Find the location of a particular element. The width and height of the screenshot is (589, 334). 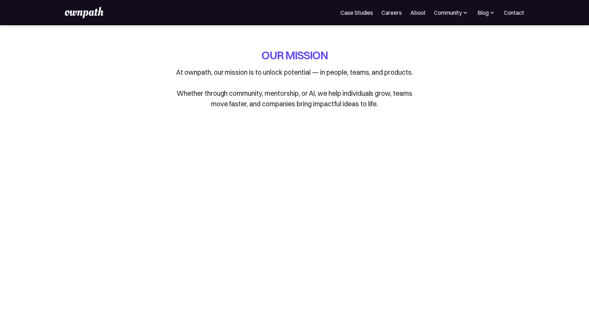

h1: OUR MISSION is located at coordinates (295, 55).